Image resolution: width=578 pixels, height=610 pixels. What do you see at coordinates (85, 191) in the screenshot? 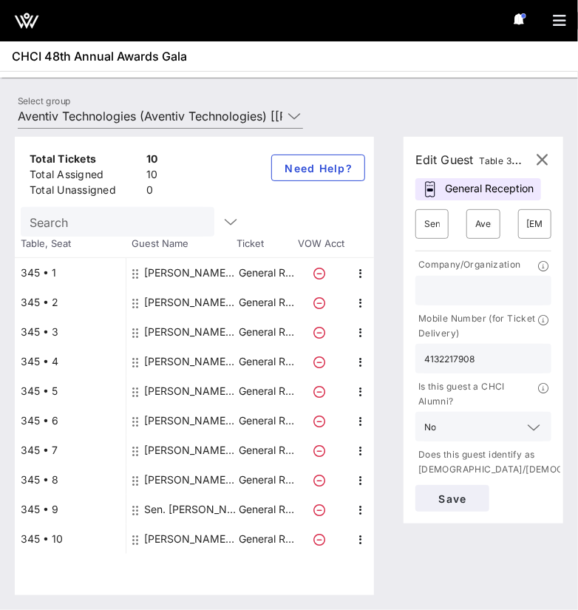
I see `div: Total Unassigned` at bounding box center [85, 191].